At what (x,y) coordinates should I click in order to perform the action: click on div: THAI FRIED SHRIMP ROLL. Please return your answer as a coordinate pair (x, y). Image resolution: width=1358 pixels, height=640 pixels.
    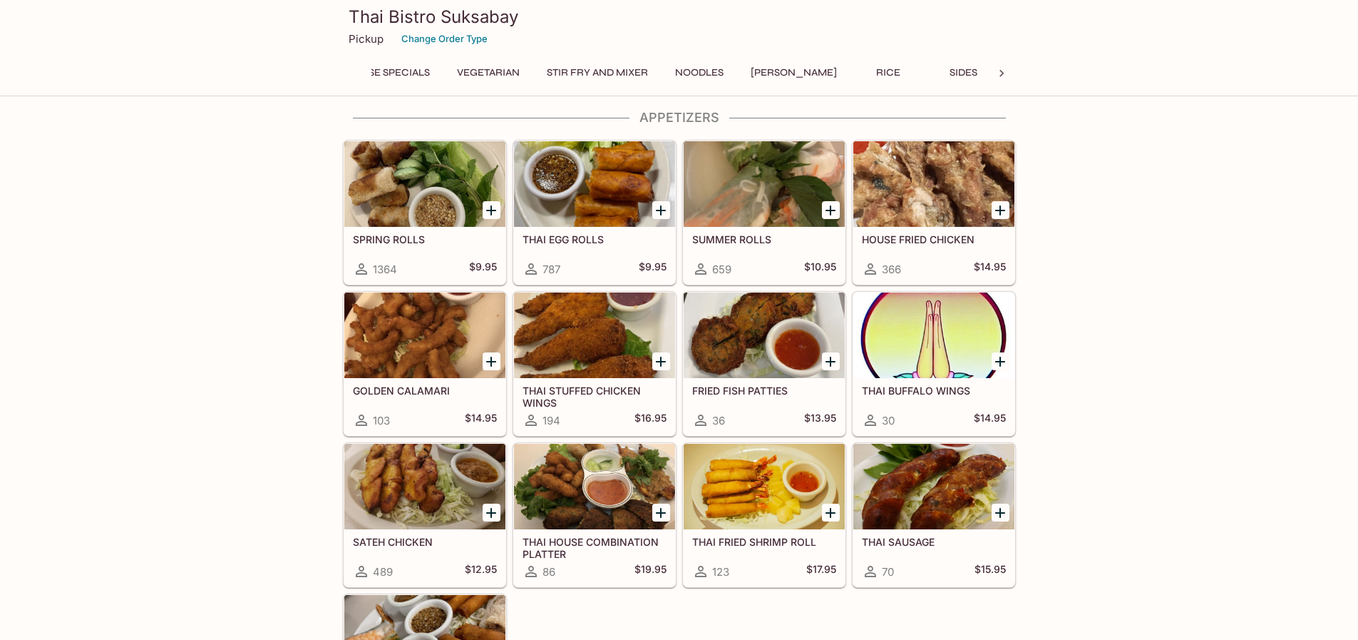
    Looking at the image, I should click on (764, 486).